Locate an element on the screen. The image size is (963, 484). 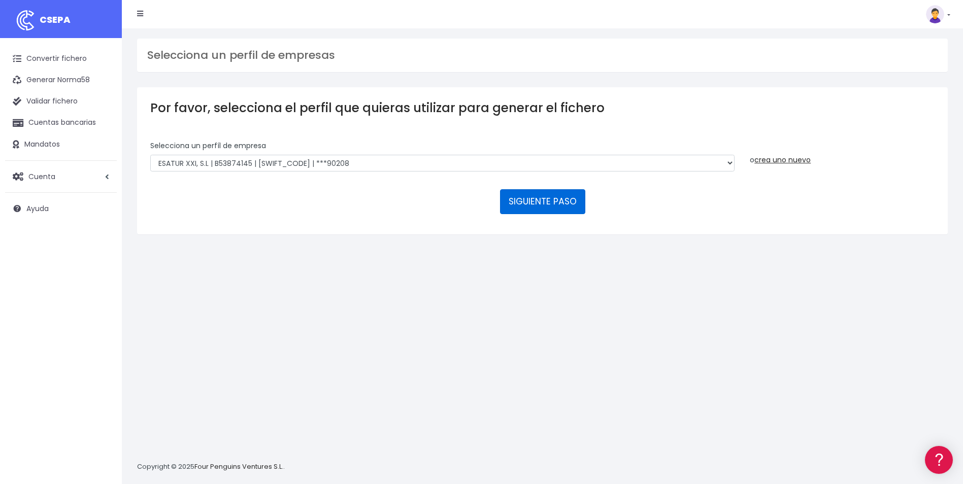
a: Perfiles de empresas is located at coordinates (102, 183).